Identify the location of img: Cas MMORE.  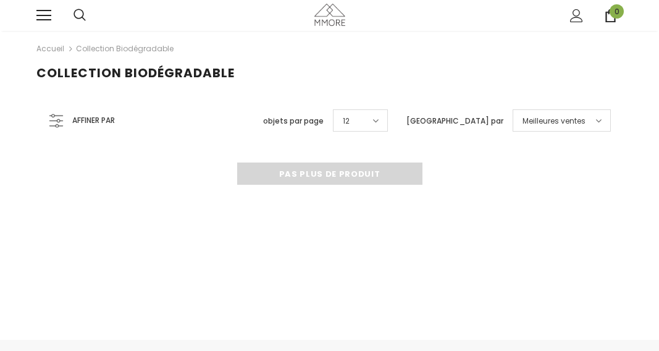
(330, 14).